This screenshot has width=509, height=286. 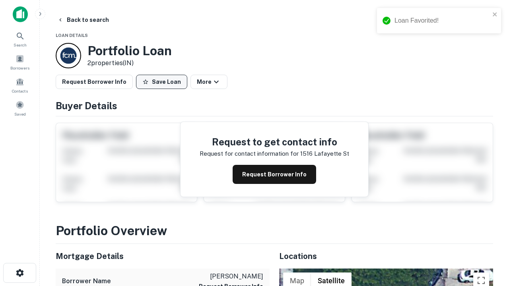 I want to click on a: Saved, so click(x=20, y=108).